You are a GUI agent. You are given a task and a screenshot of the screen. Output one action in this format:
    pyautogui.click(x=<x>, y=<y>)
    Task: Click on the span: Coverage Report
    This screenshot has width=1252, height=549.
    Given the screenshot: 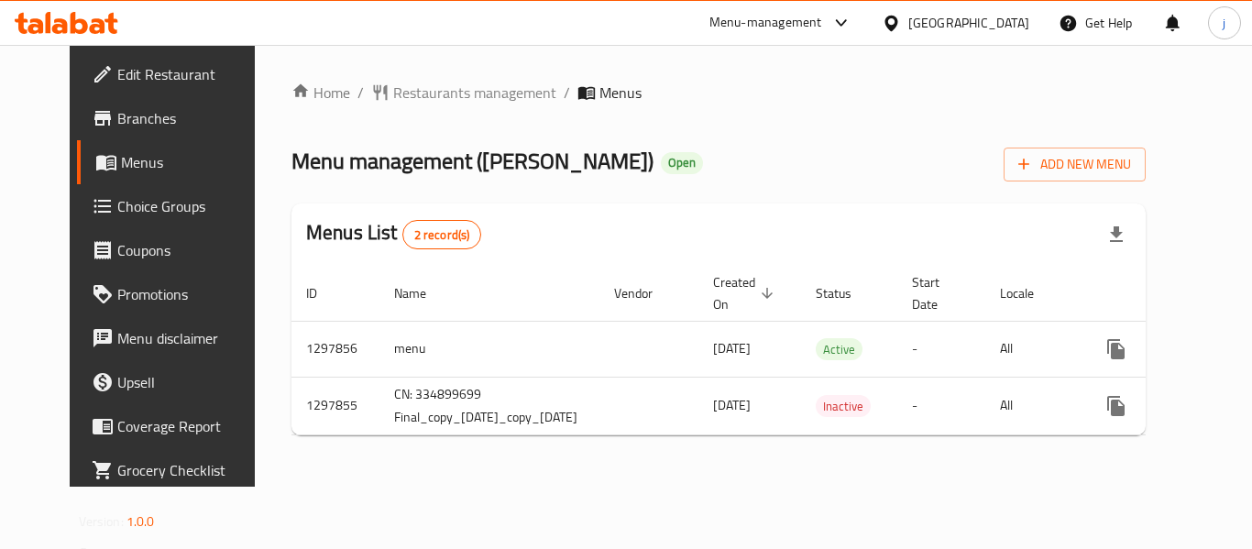 What is the action you would take?
    pyautogui.click(x=191, y=426)
    